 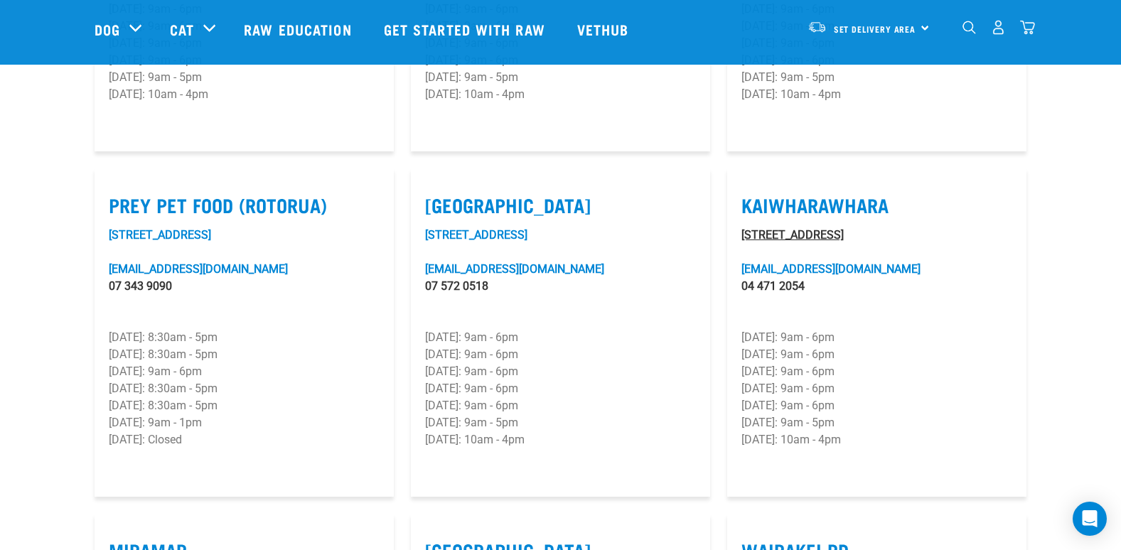 I want to click on img: user.png, so click(x=998, y=27).